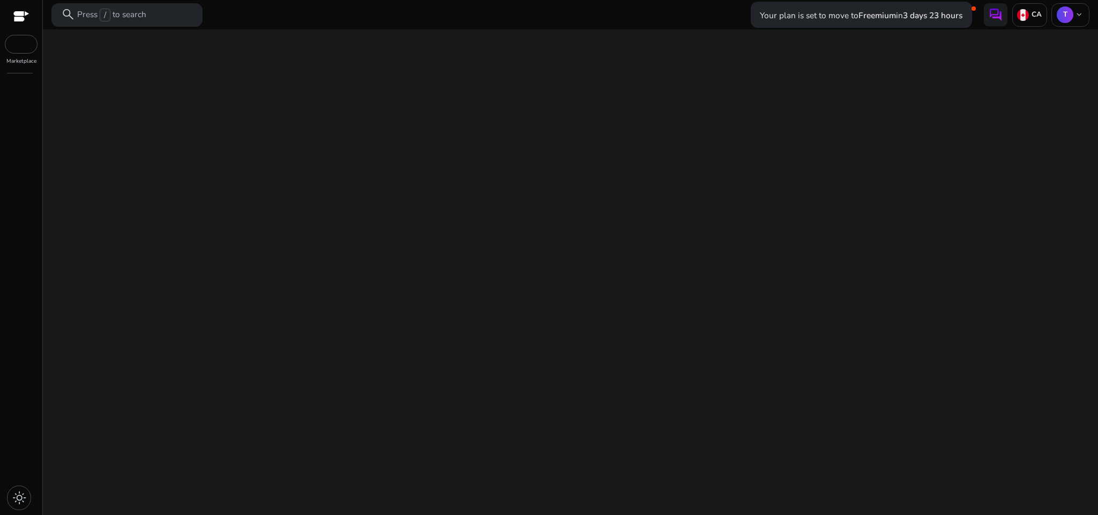  What do you see at coordinates (861, 15) in the screenshot?
I see `p: Your plan is set to move to in` at bounding box center [861, 15].